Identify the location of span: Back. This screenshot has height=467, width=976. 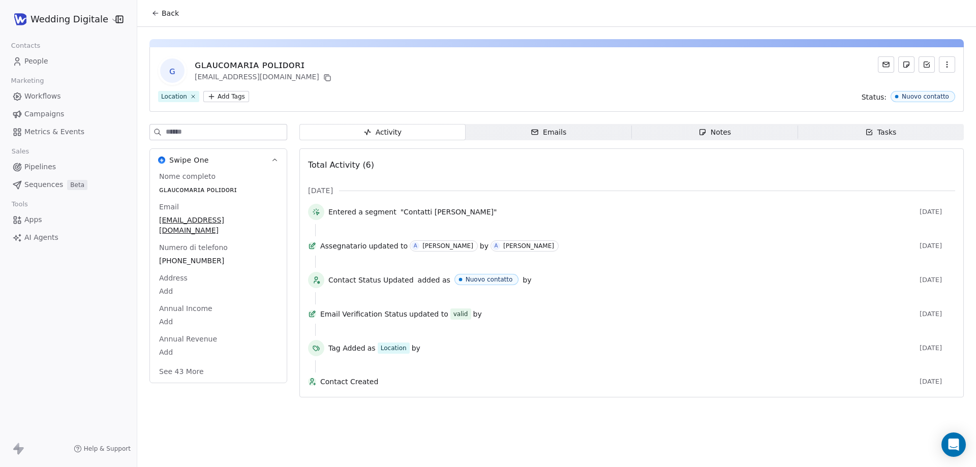
(170, 13).